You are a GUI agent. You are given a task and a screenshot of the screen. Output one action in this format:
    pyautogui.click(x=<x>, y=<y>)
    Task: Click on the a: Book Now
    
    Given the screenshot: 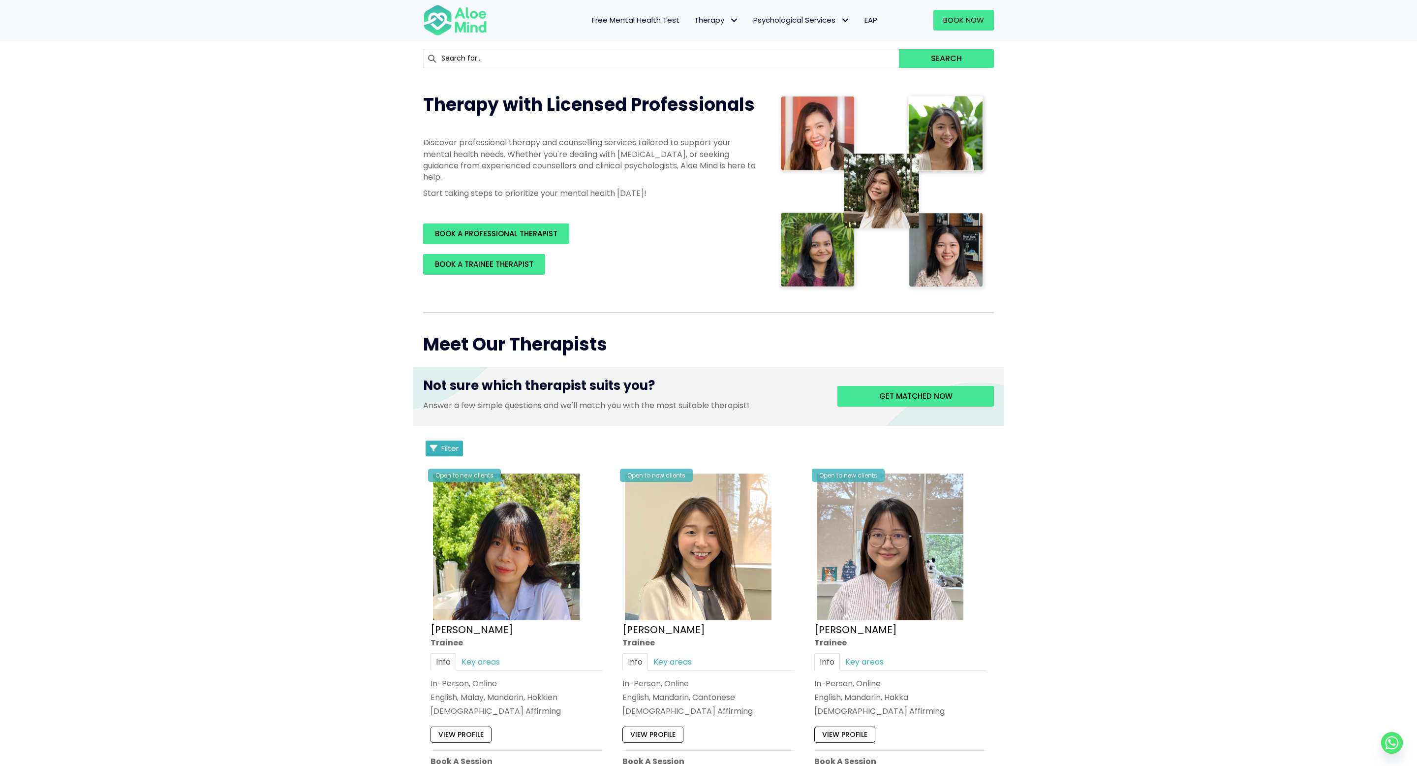 What is the action you would take?
    pyautogui.click(x=963, y=20)
    